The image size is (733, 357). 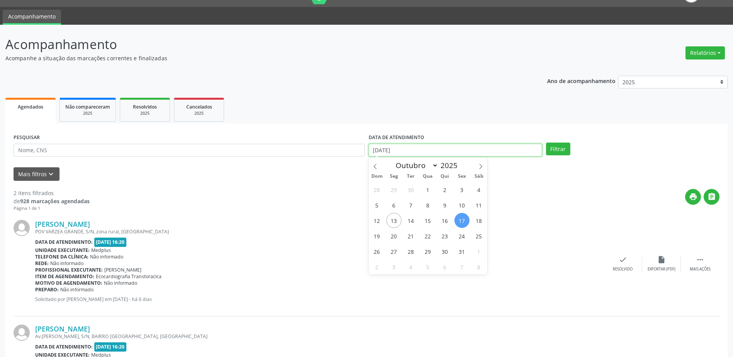 What do you see at coordinates (31, 107) in the screenshot?
I see `span: Agendados` at bounding box center [31, 107].